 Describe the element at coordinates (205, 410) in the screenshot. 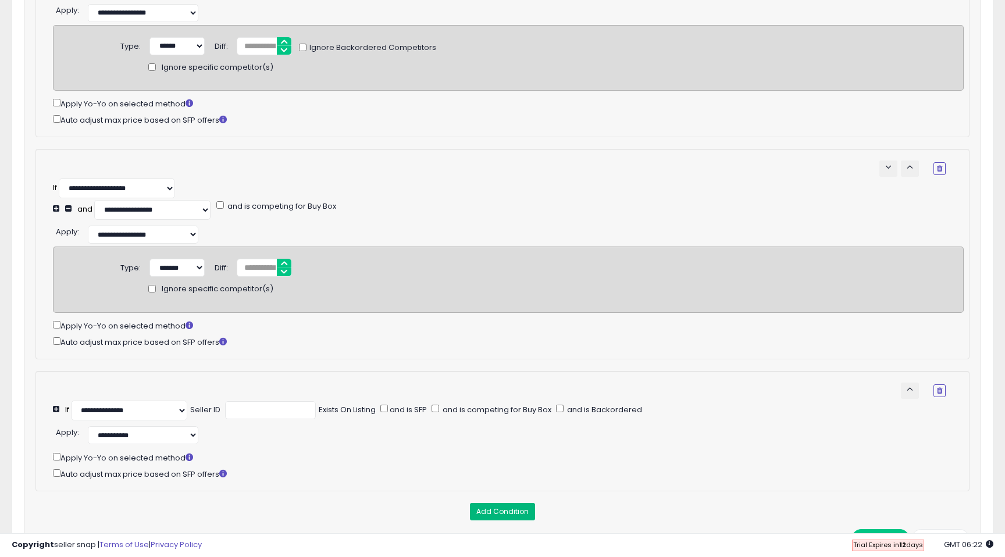

I see `div: Seller ID` at that location.